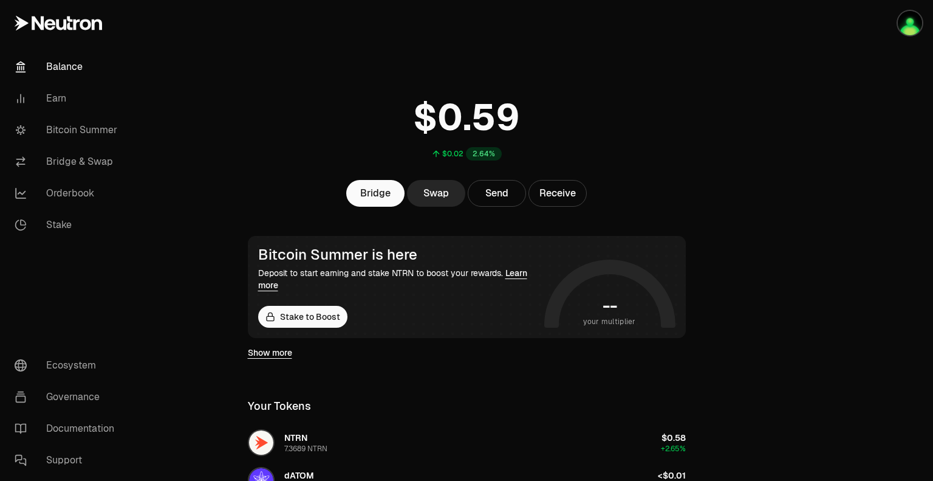 Image resolution: width=933 pixels, height=481 pixels. I want to click on div: Bitcoin Summer is here, so click(399, 255).